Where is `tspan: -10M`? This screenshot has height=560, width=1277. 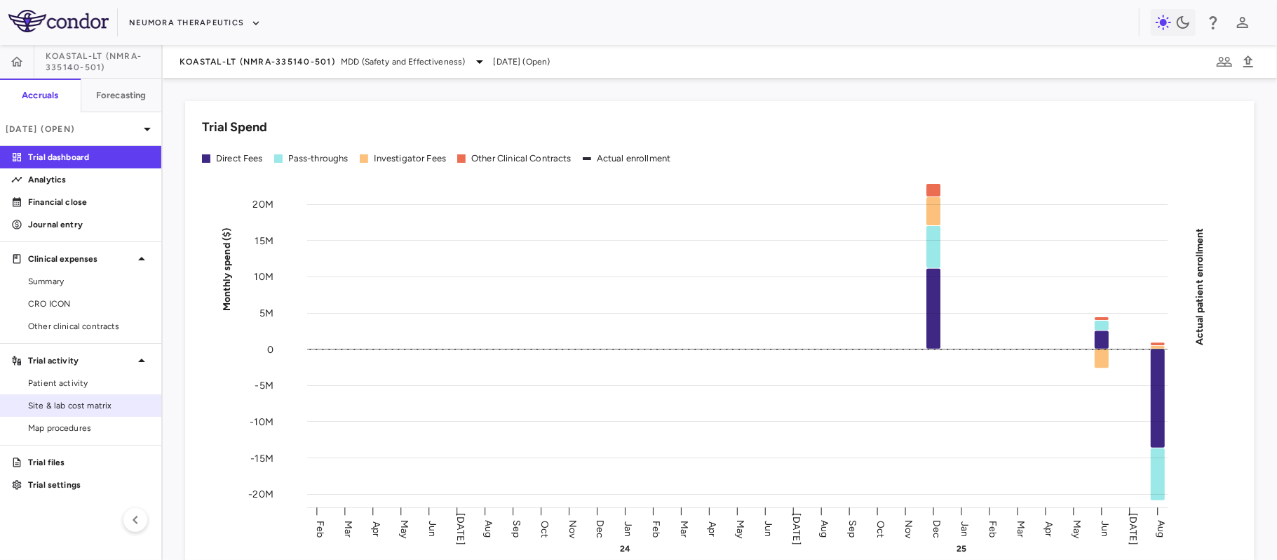
tspan: -10M is located at coordinates (262, 422).